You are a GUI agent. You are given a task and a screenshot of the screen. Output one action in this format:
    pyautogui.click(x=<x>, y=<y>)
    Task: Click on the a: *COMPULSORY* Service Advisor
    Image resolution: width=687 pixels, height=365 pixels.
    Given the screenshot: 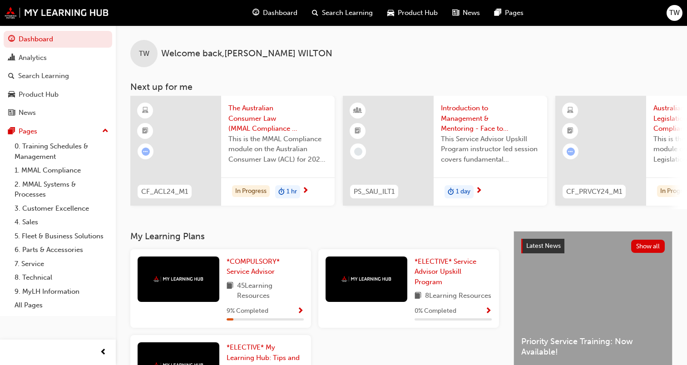 What is the action you would take?
    pyautogui.click(x=265, y=266)
    